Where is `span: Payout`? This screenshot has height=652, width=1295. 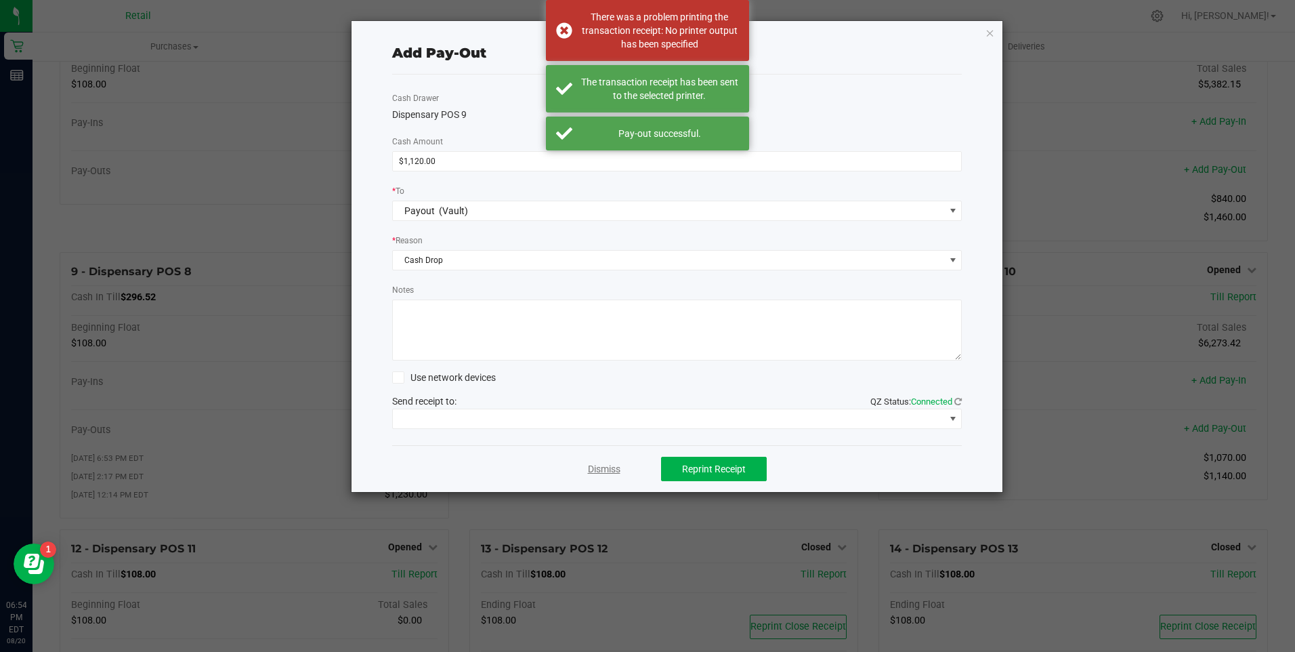 span: Payout is located at coordinates (419, 211).